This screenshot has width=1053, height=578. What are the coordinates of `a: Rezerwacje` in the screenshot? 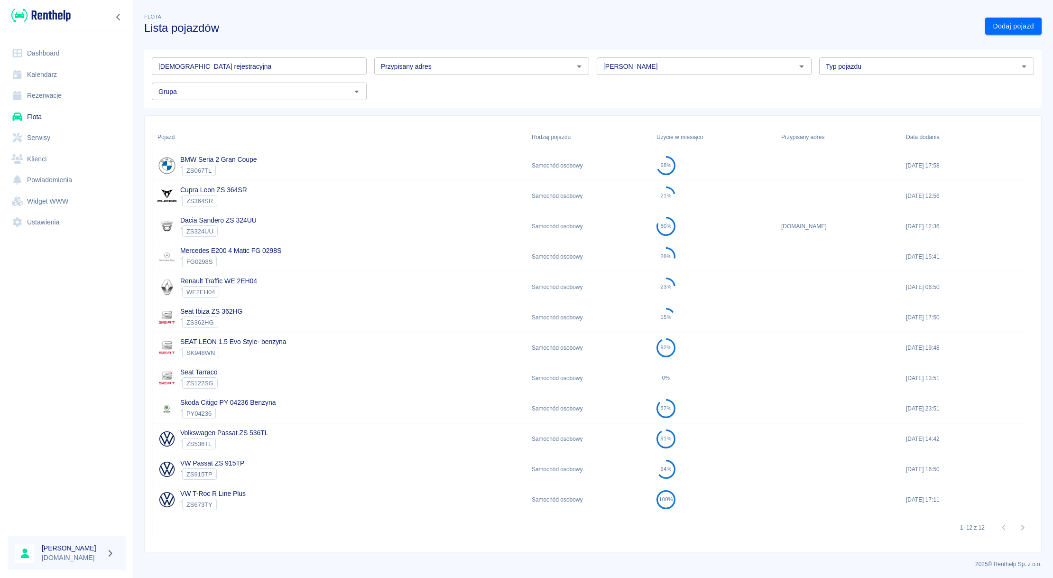 It's located at (66, 95).